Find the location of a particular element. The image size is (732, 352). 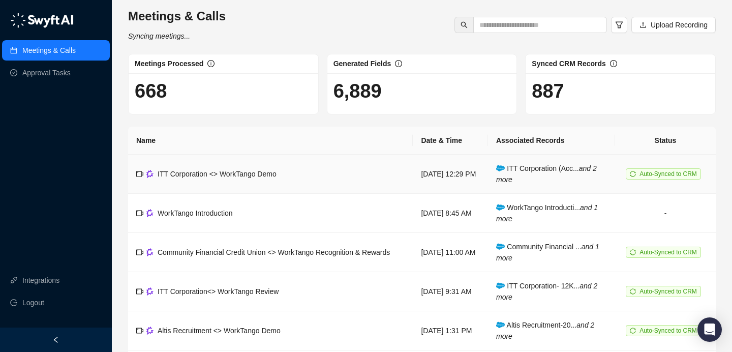

h1: 6,889 is located at coordinates (422, 91).